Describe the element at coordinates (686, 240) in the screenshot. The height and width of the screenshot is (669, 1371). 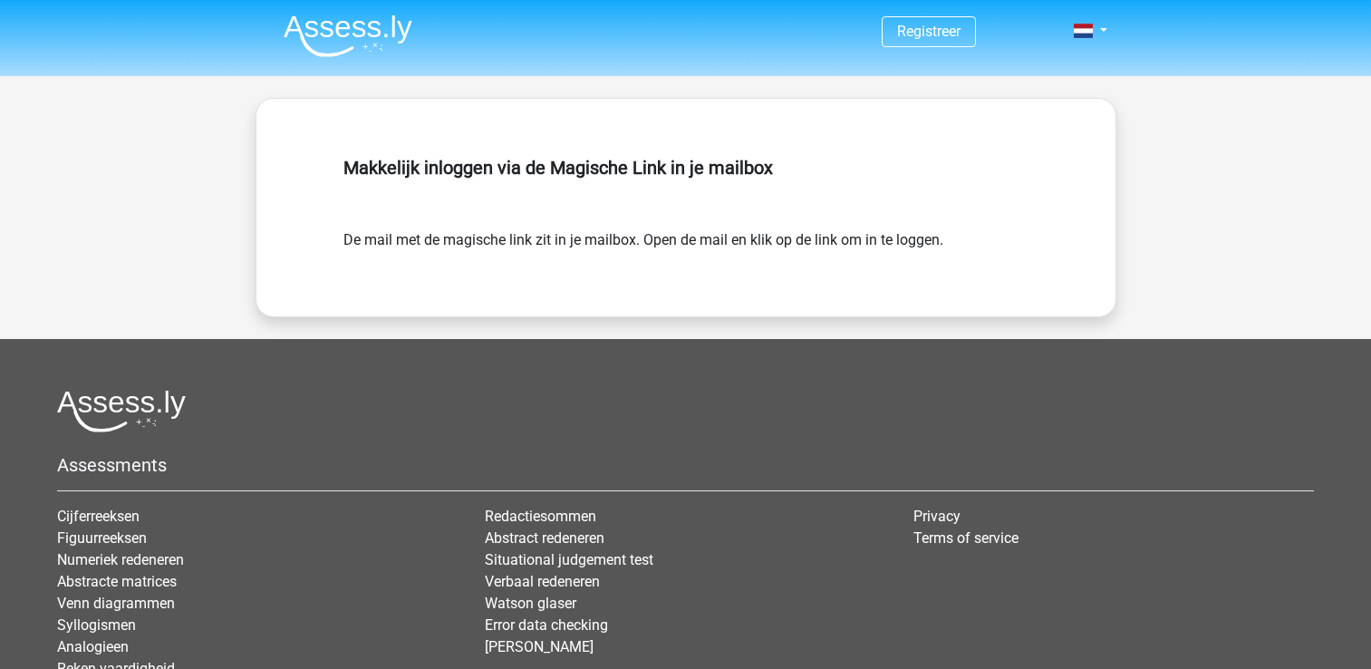
I see `form: De mail met de magische link zit in je mailbox. Open de mail en klik op de link om in te loggen.` at that location.